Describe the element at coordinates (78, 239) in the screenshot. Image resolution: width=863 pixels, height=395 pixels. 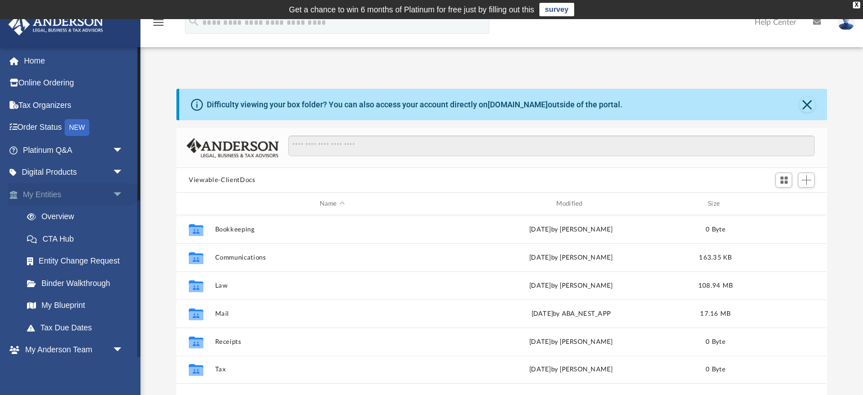
I see `a: CTA Hub` at that location.